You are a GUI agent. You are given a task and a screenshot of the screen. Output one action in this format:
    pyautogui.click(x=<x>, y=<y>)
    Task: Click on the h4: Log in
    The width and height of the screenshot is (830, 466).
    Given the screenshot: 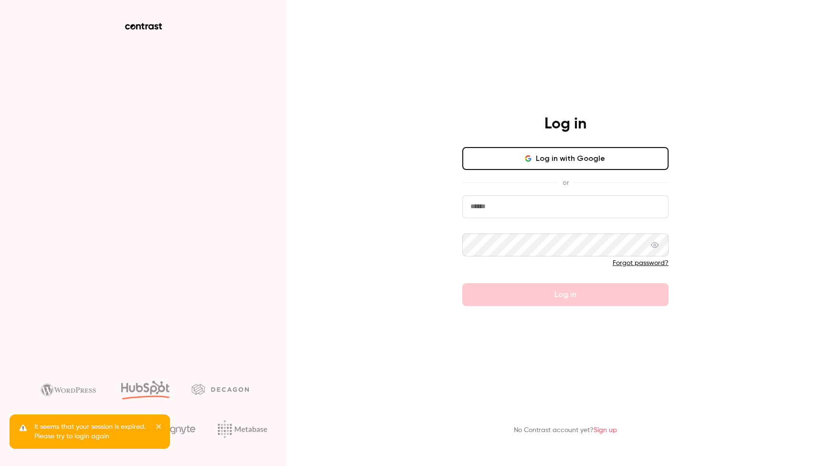 What is the action you would take?
    pyautogui.click(x=565, y=124)
    